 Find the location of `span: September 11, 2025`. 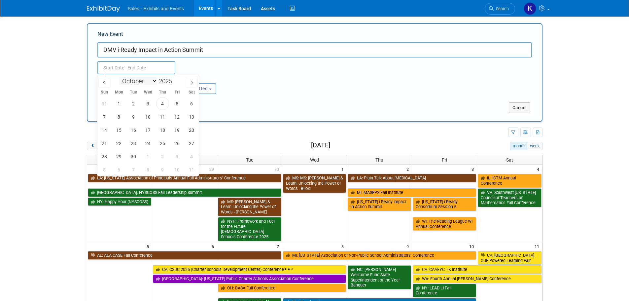

span: September 11, 2025 is located at coordinates (162, 117).